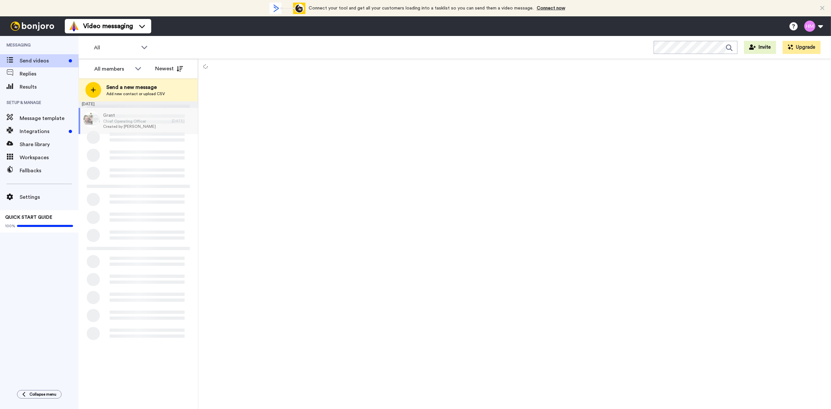 This screenshot has width=831, height=409. Describe the element at coordinates (113, 69) in the screenshot. I see `div: All members` at that location.